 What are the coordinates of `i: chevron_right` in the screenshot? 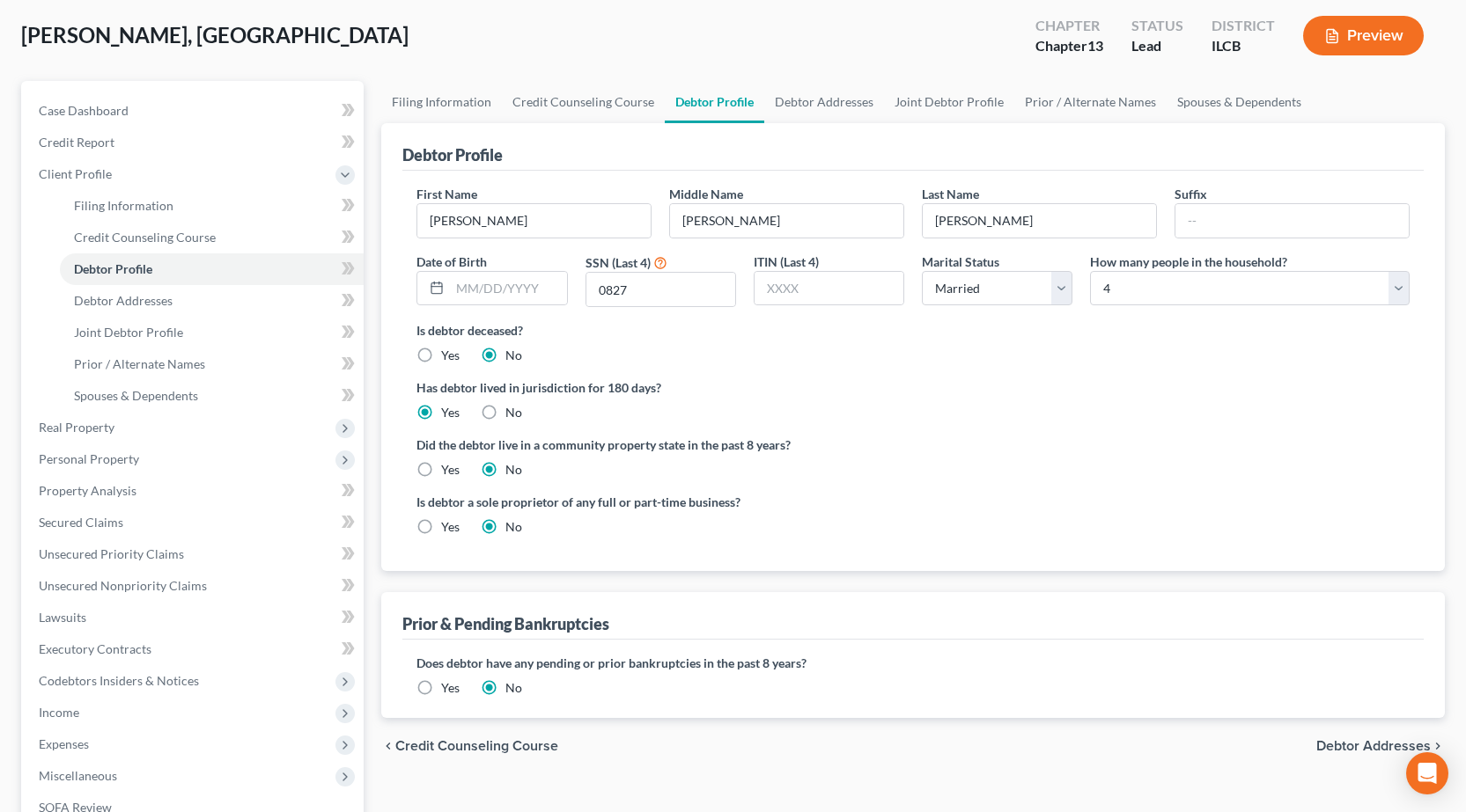 It's located at (1437, 746).